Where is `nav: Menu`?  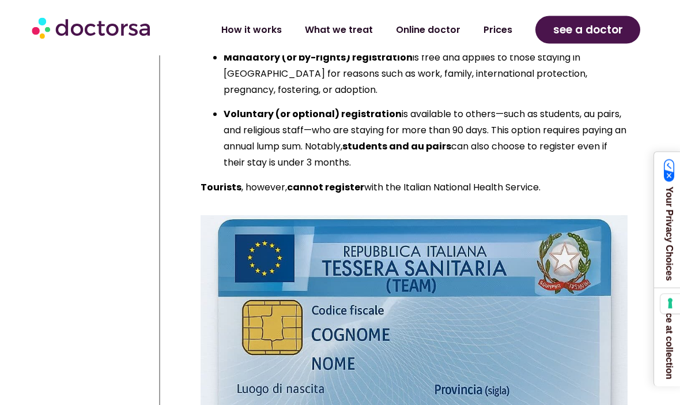
nav: Menu is located at coordinates (354, 30).